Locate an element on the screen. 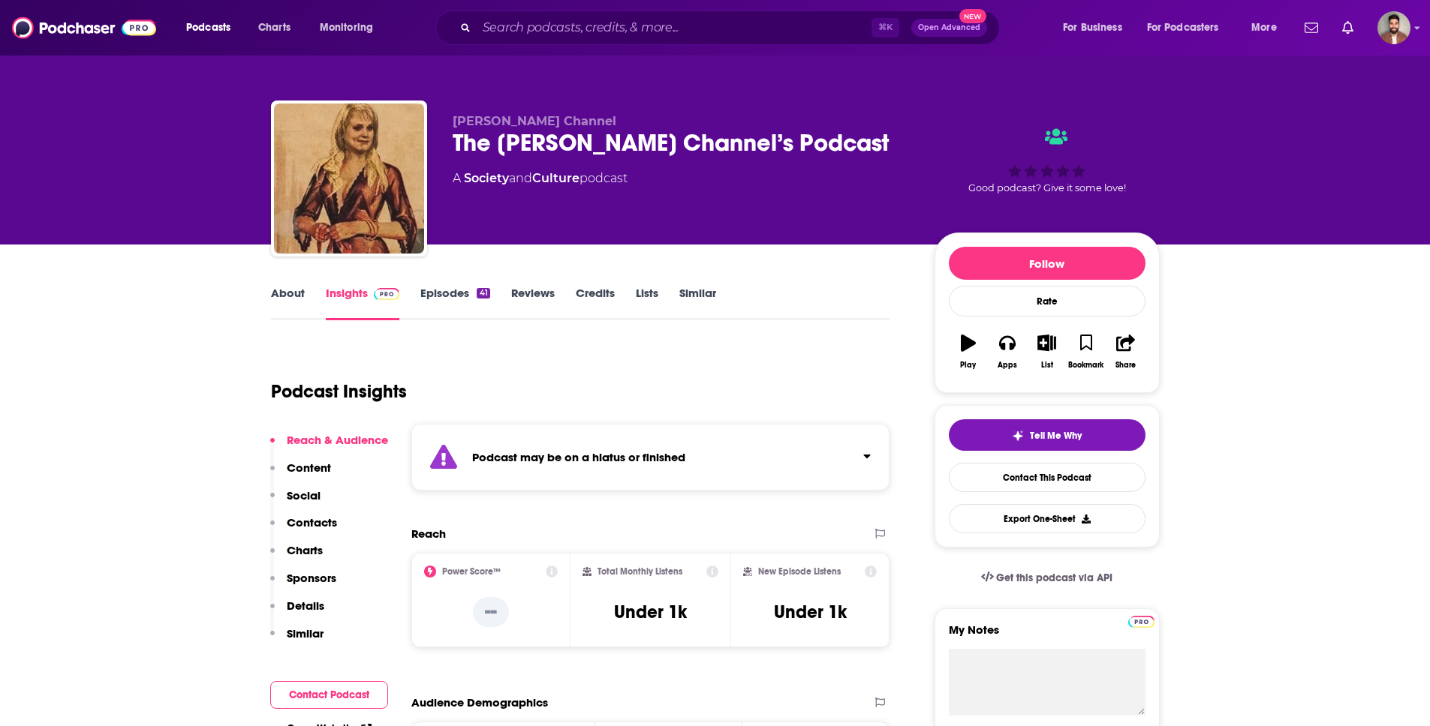  button: Apps is located at coordinates (1007, 352).